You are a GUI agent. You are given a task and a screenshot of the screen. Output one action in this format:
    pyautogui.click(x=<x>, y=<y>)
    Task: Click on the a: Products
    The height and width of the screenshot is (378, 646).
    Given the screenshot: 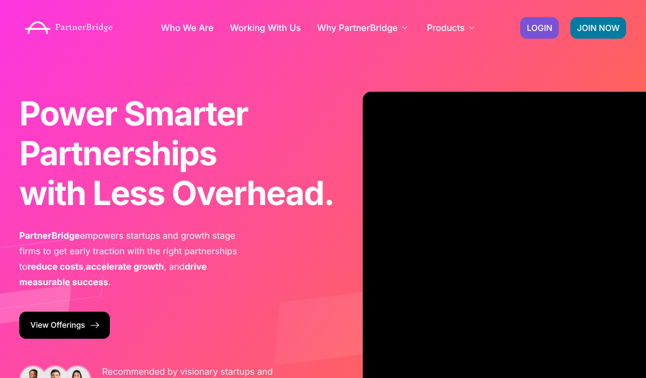 What is the action you would take?
    pyautogui.click(x=452, y=28)
    